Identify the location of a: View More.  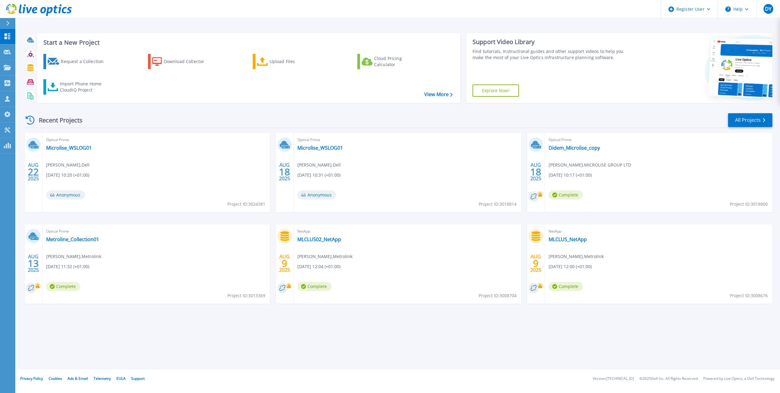
(438, 94).